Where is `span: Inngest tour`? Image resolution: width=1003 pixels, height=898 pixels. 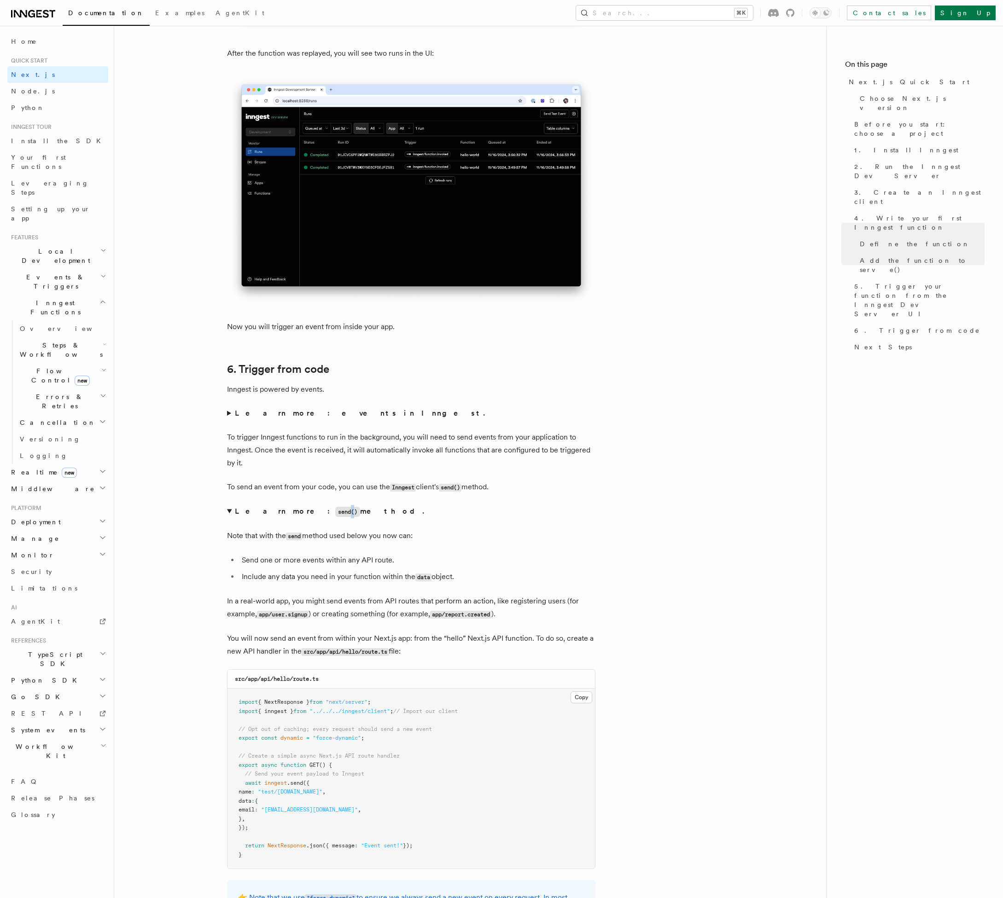 span: Inngest tour is located at coordinates (29, 127).